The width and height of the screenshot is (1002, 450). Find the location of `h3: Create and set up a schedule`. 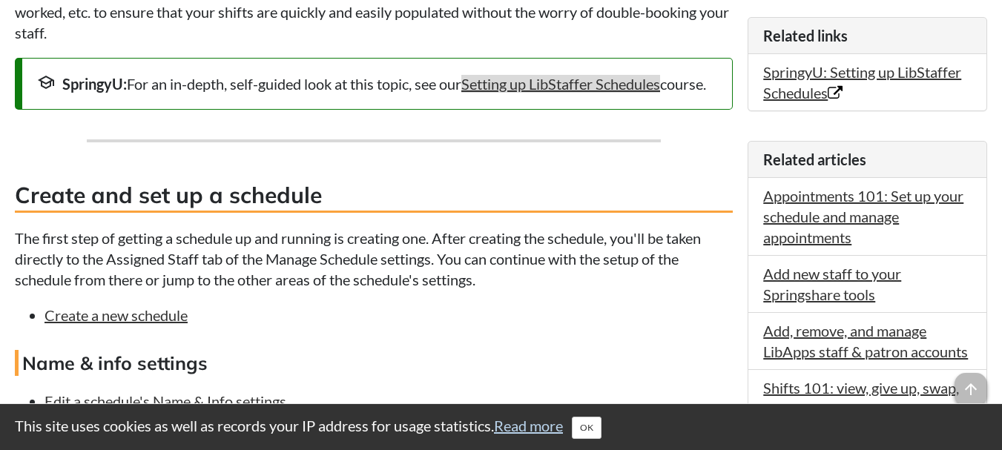

h3: Create and set up a schedule is located at coordinates (374, 196).